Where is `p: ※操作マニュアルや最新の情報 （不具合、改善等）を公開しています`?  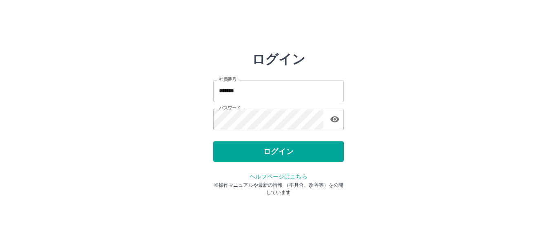 p: ※操作マニュアルや最新の情報 （不具合、改善等）を公開しています is located at coordinates (279, 189).